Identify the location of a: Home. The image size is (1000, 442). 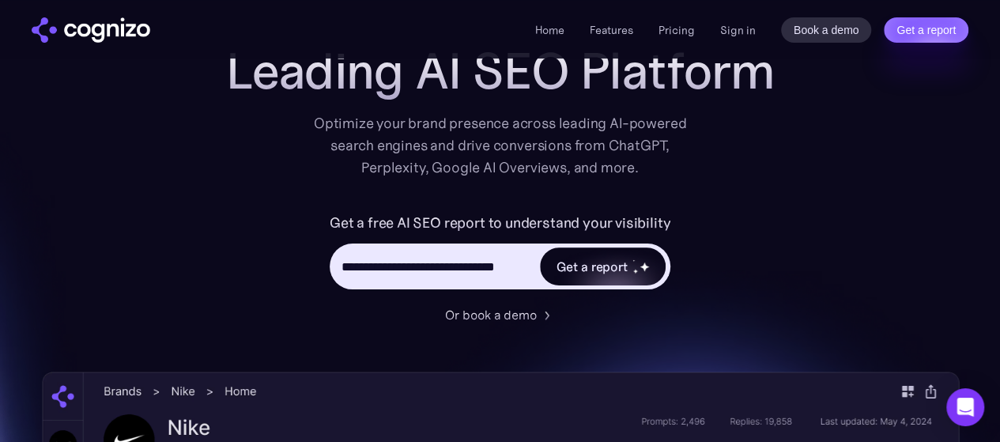
(549, 30).